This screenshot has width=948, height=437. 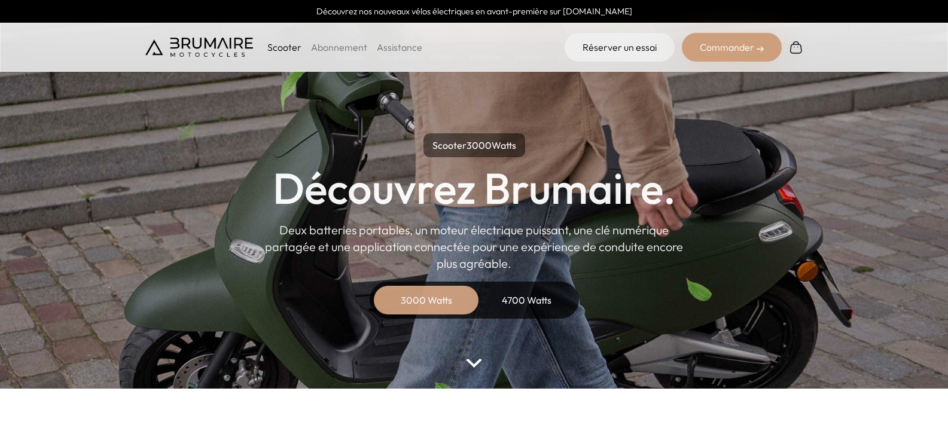 I want to click on span: 3000, so click(x=479, y=145).